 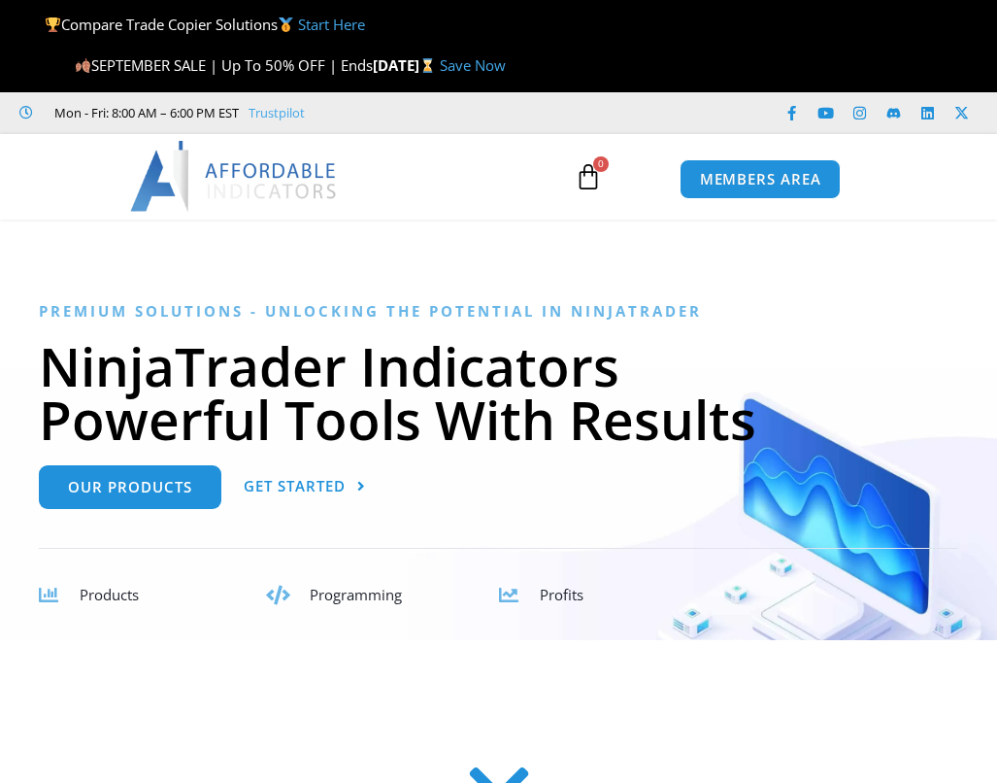 What do you see at coordinates (473, 65) in the screenshot?
I see `a: Save Now` at bounding box center [473, 65].